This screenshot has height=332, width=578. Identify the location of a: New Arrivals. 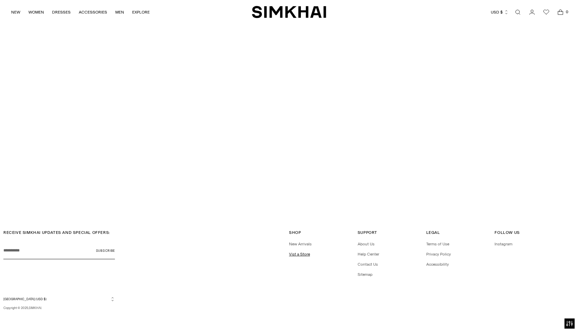
(300, 244).